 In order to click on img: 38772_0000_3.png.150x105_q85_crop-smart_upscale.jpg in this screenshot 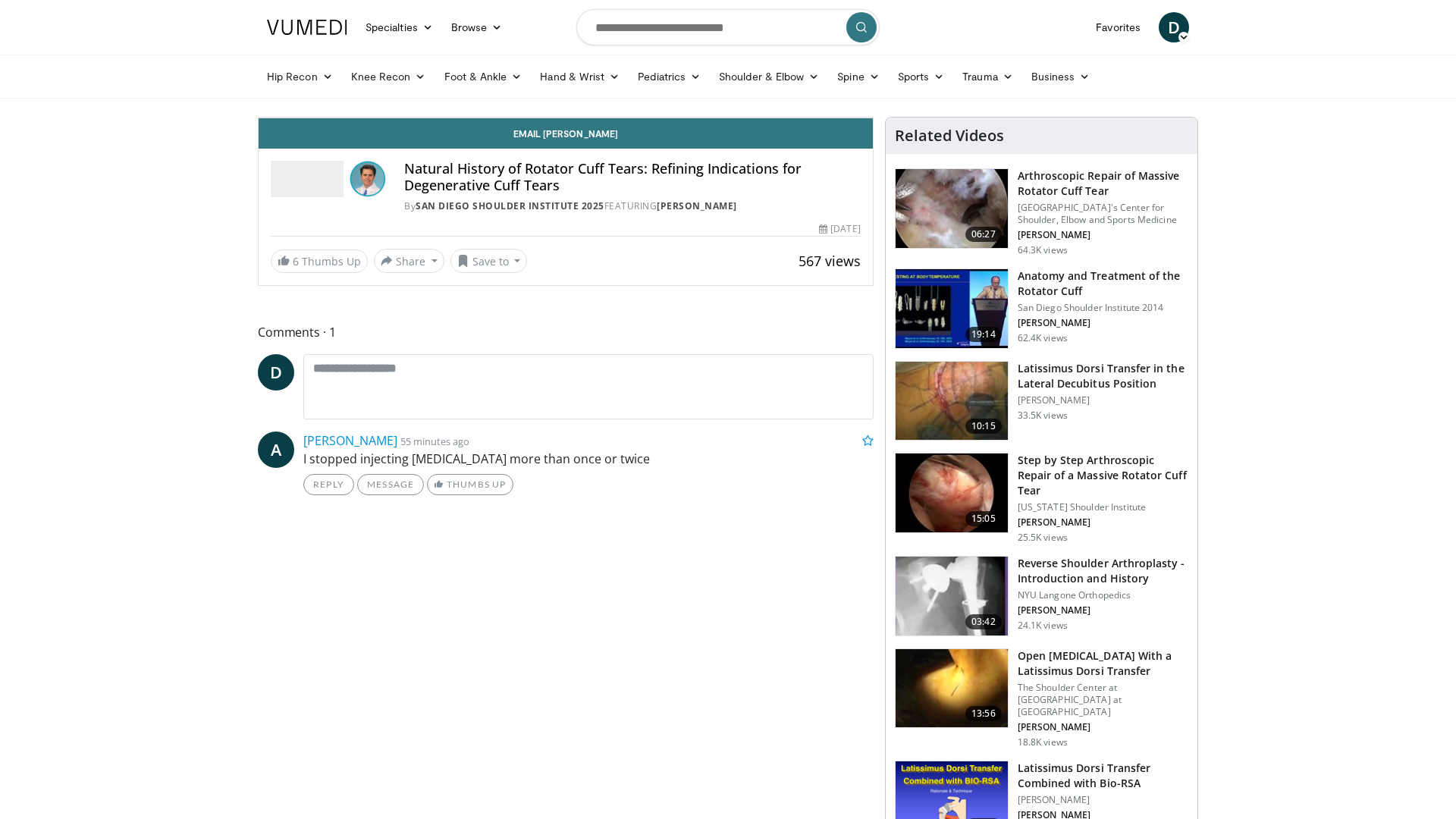, I will do `click(952, 689)`.